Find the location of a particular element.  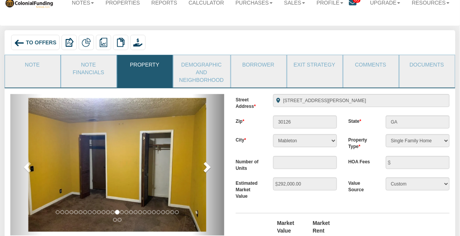

label: Market Value is located at coordinates (289, 226).